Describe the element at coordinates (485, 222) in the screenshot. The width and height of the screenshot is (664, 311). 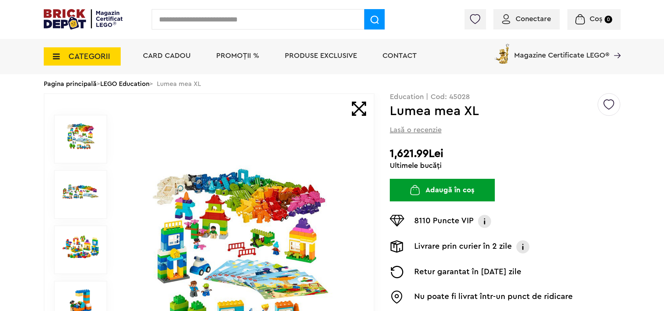
I see `img: Info VIP` at that location.